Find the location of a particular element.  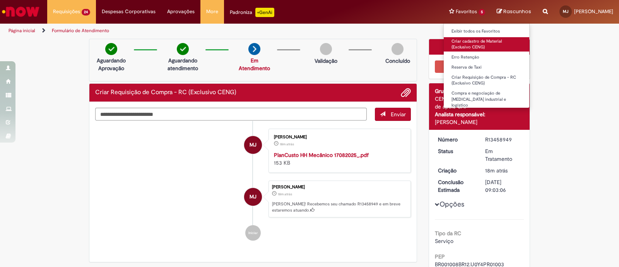

div: 28/08/2025 16:03:02 is located at coordinates (503, 170).